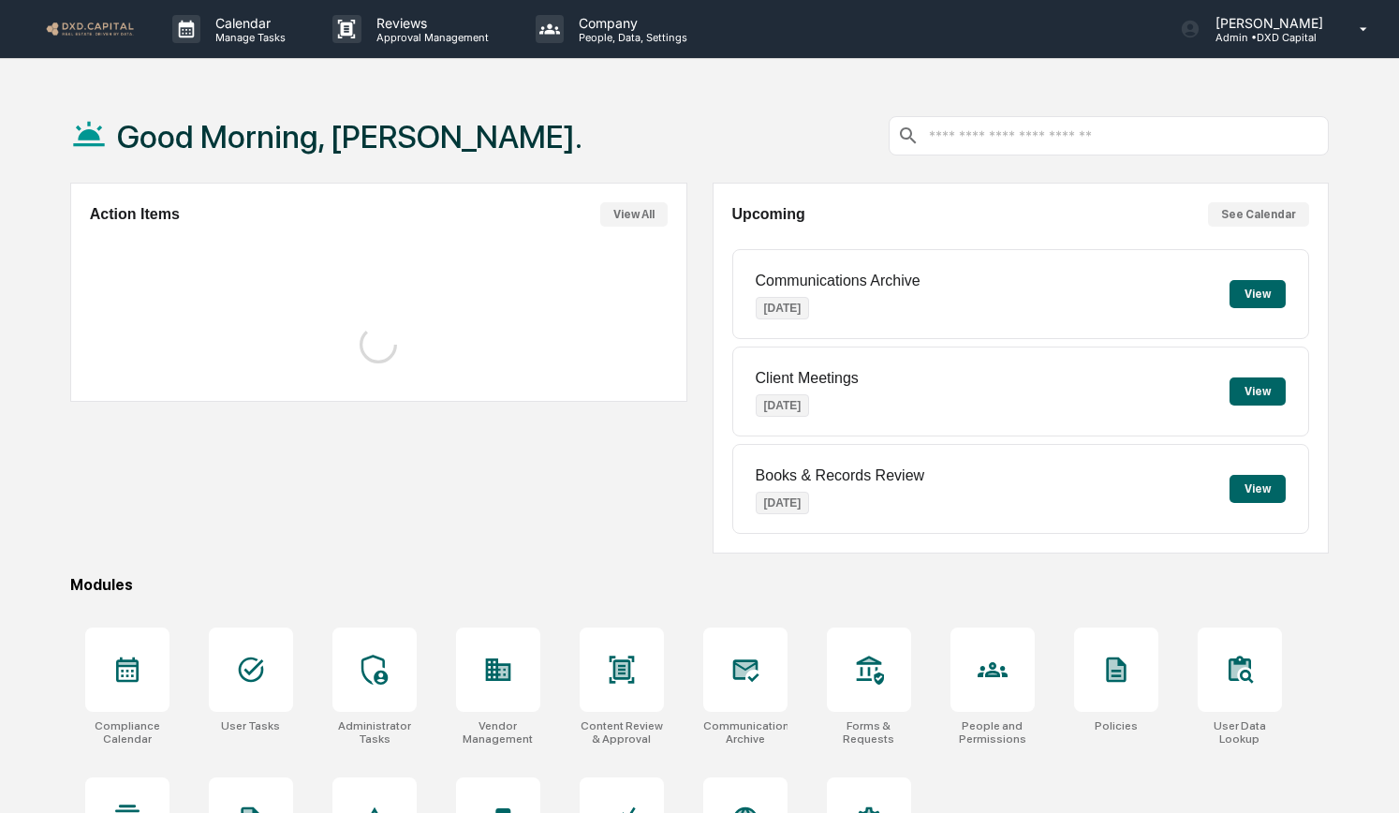 This screenshot has width=1399, height=813. Describe the element at coordinates (992, 732) in the screenshot. I see `div: People and Permissions` at that location.